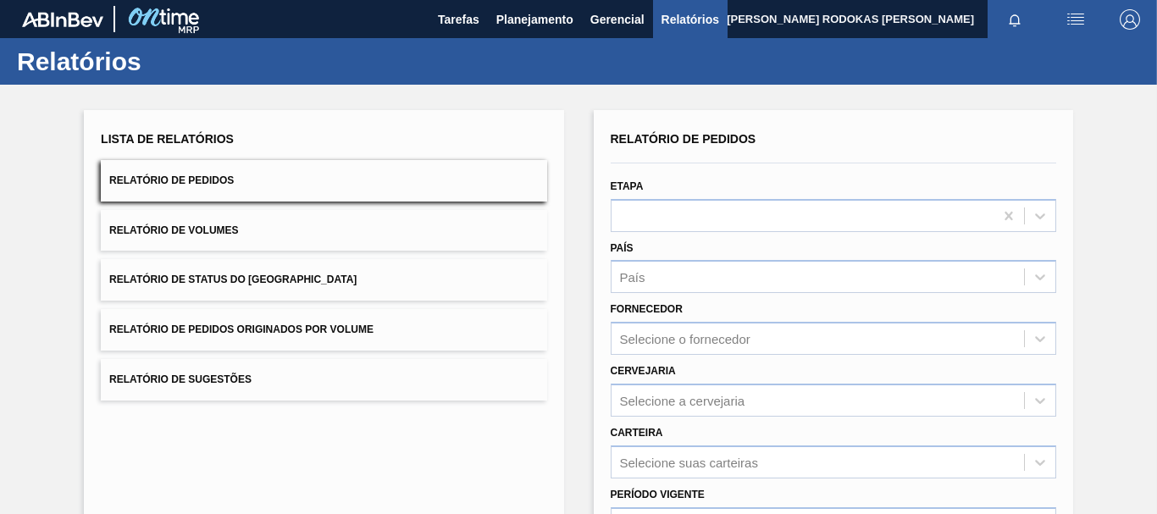  Describe the element at coordinates (1130, 19) in the screenshot. I see `img: Logout` at that location.